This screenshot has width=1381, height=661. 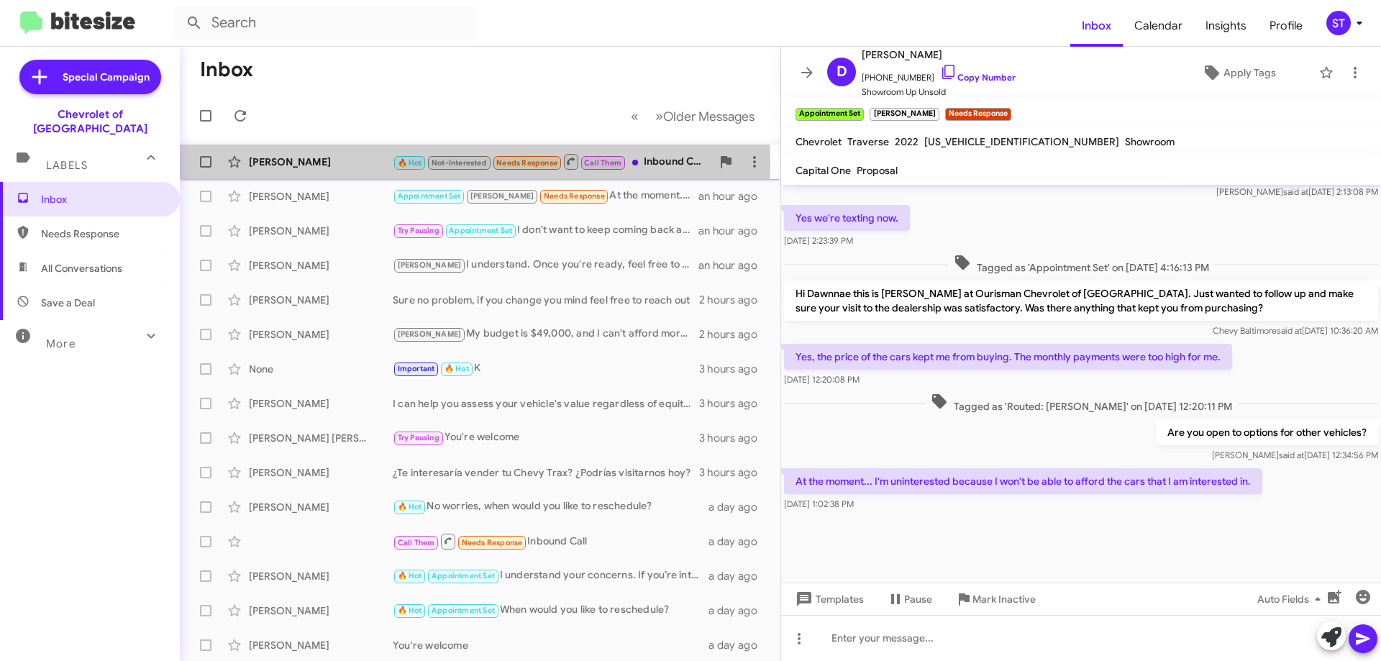 What do you see at coordinates (550, 575) in the screenshot?
I see `div: I understand your concerns. If you’re interested, I’d be happy to discuss options for buying your...` at bounding box center [550, 575].